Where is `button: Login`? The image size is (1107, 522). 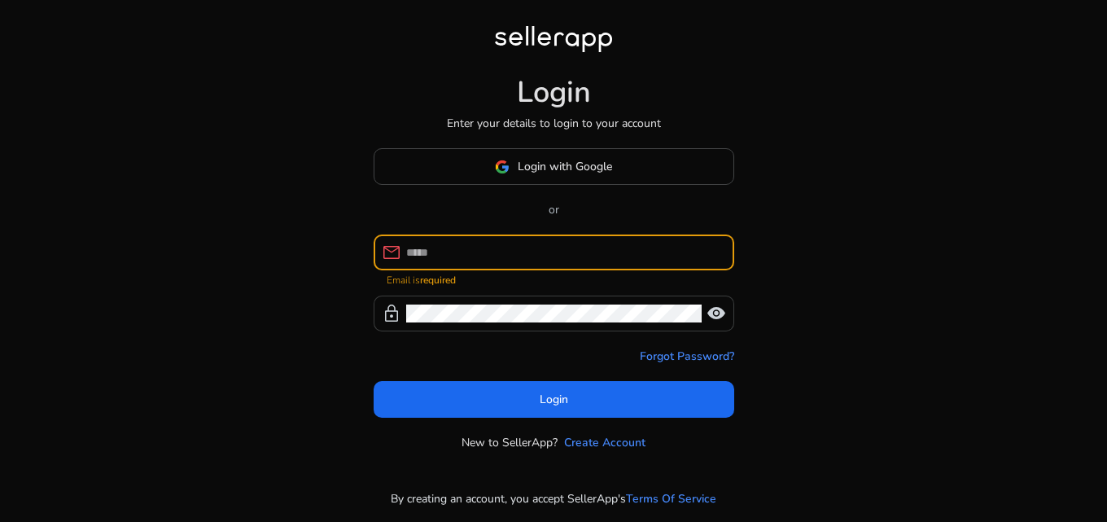 button: Login is located at coordinates (553, 399).